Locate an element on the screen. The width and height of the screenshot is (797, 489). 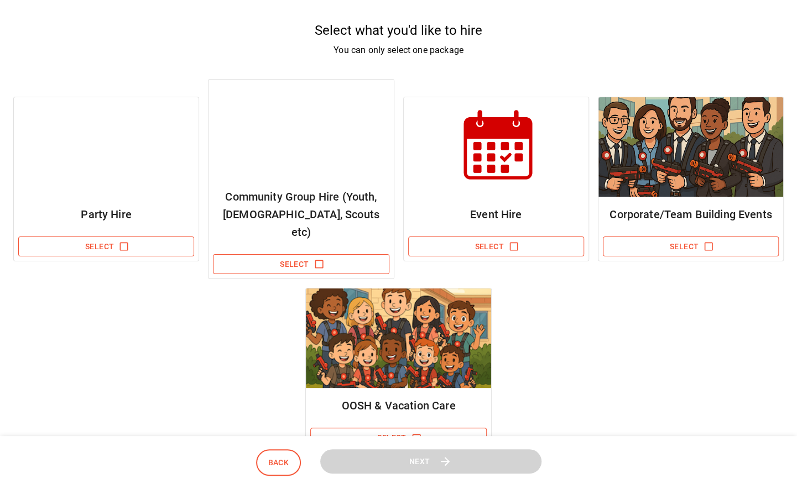
h6: Event Hire is located at coordinates (496, 215).